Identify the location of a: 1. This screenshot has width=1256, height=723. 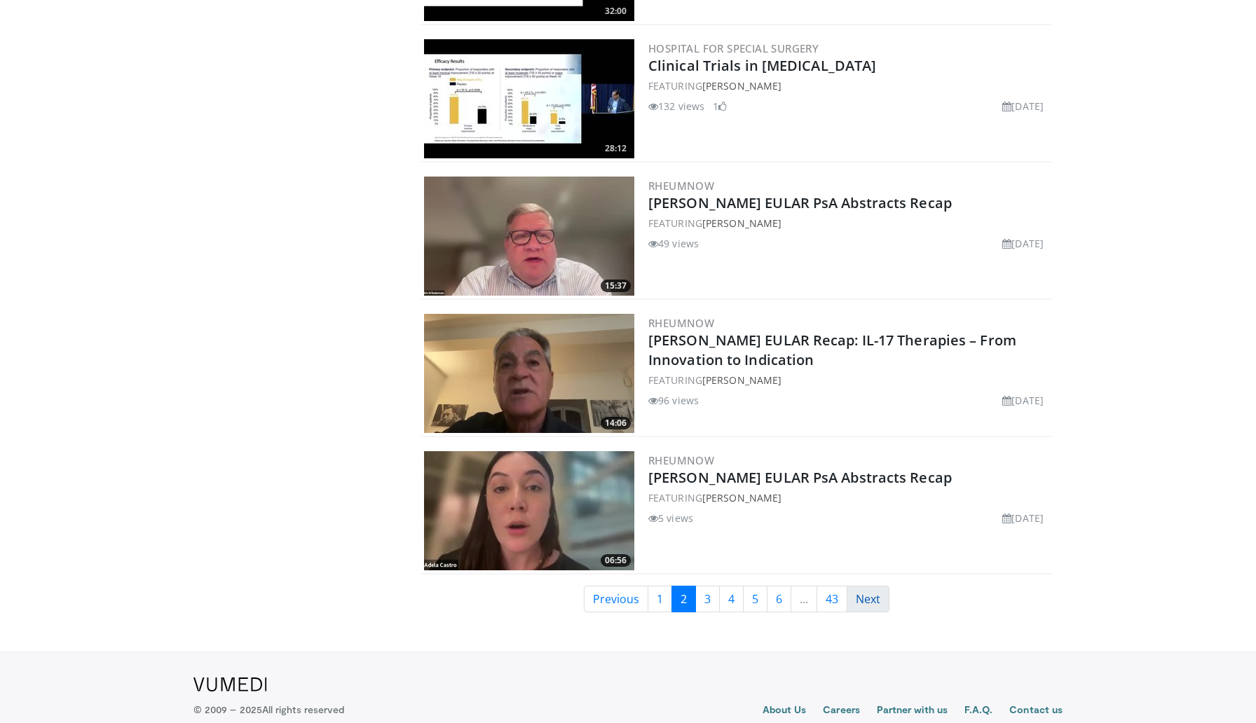
(659, 599).